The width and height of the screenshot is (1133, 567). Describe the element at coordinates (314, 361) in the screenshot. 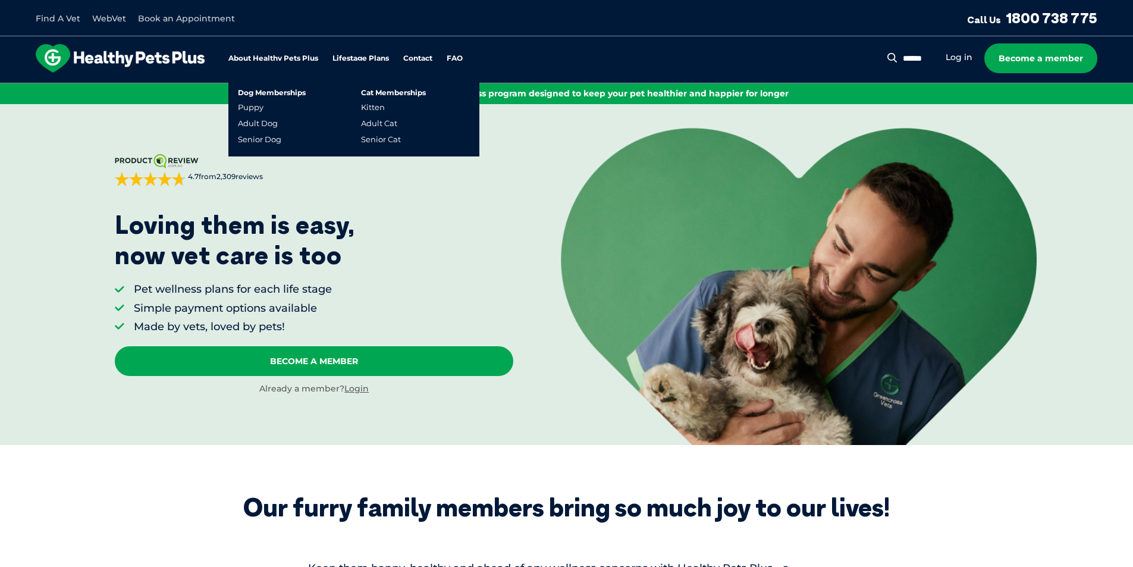

I see `a: Become A Member` at that location.